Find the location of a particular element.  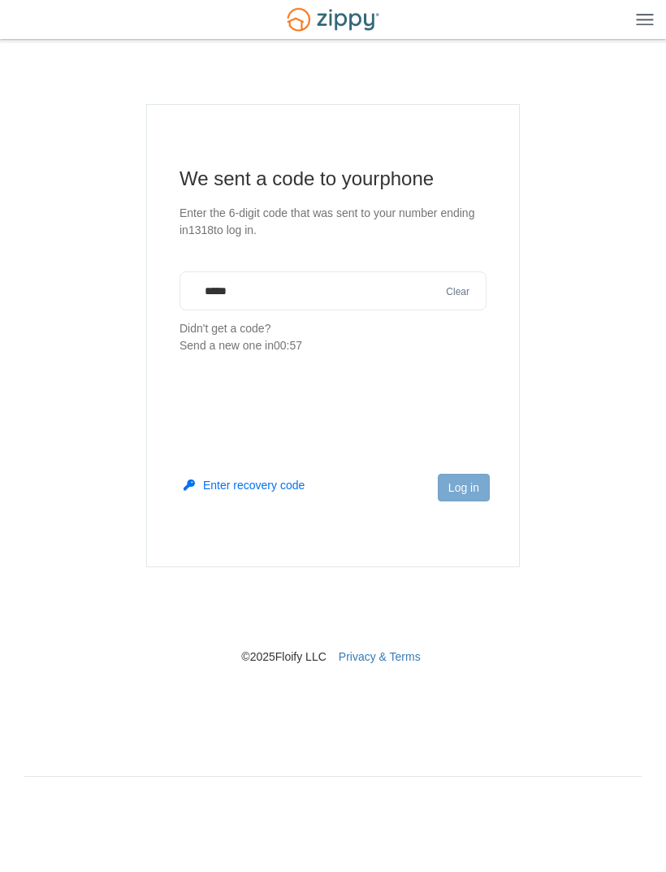

a: Privacy & Terms is located at coordinates (380, 657).